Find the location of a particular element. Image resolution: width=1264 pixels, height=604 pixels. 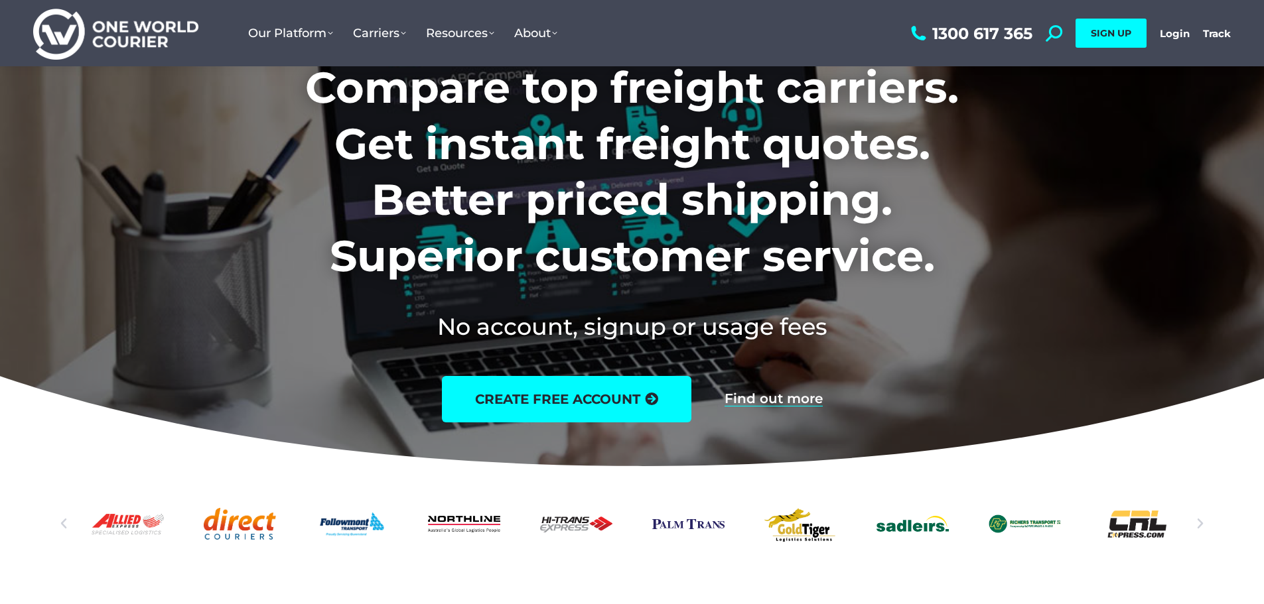

h1: Compare top freight carriers. Get instant freight quotes. Better priced shipping. Superior custom... is located at coordinates (632, 172).